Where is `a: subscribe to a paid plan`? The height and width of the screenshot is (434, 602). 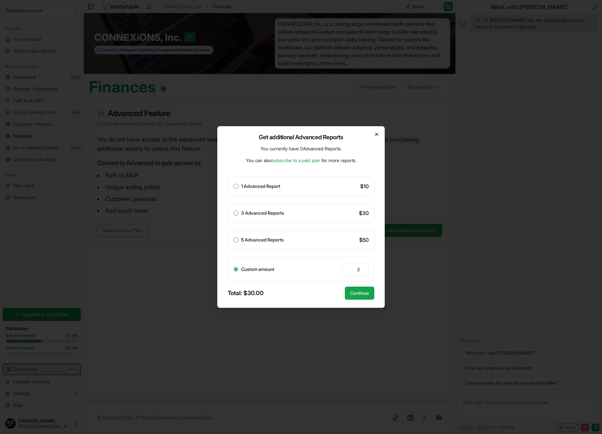 a: subscribe to a paid plan is located at coordinates (296, 160).